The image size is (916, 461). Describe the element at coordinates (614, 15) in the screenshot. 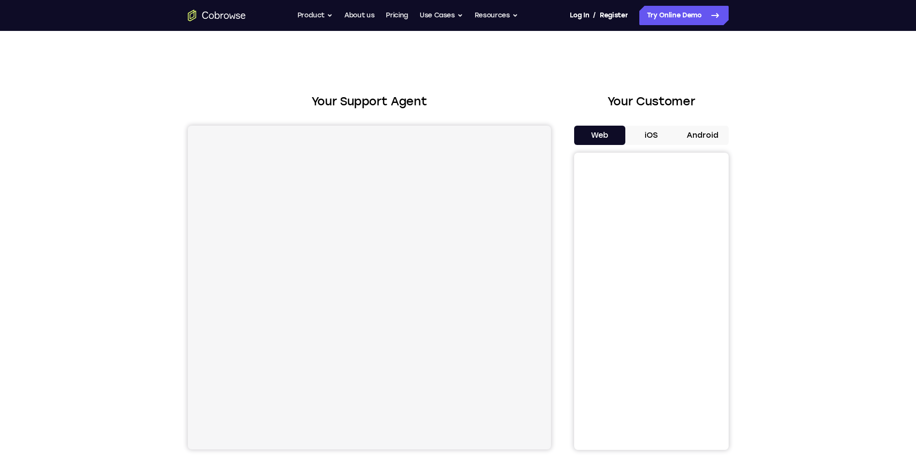

I see `a: Register` at that location.